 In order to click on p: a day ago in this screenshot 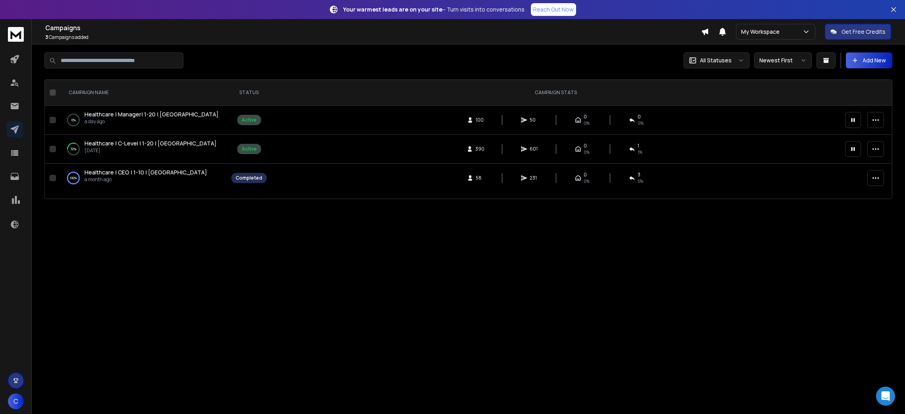, I will do `click(152, 121)`.